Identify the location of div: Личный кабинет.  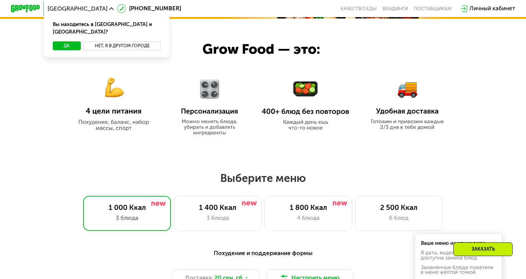
(492, 9).